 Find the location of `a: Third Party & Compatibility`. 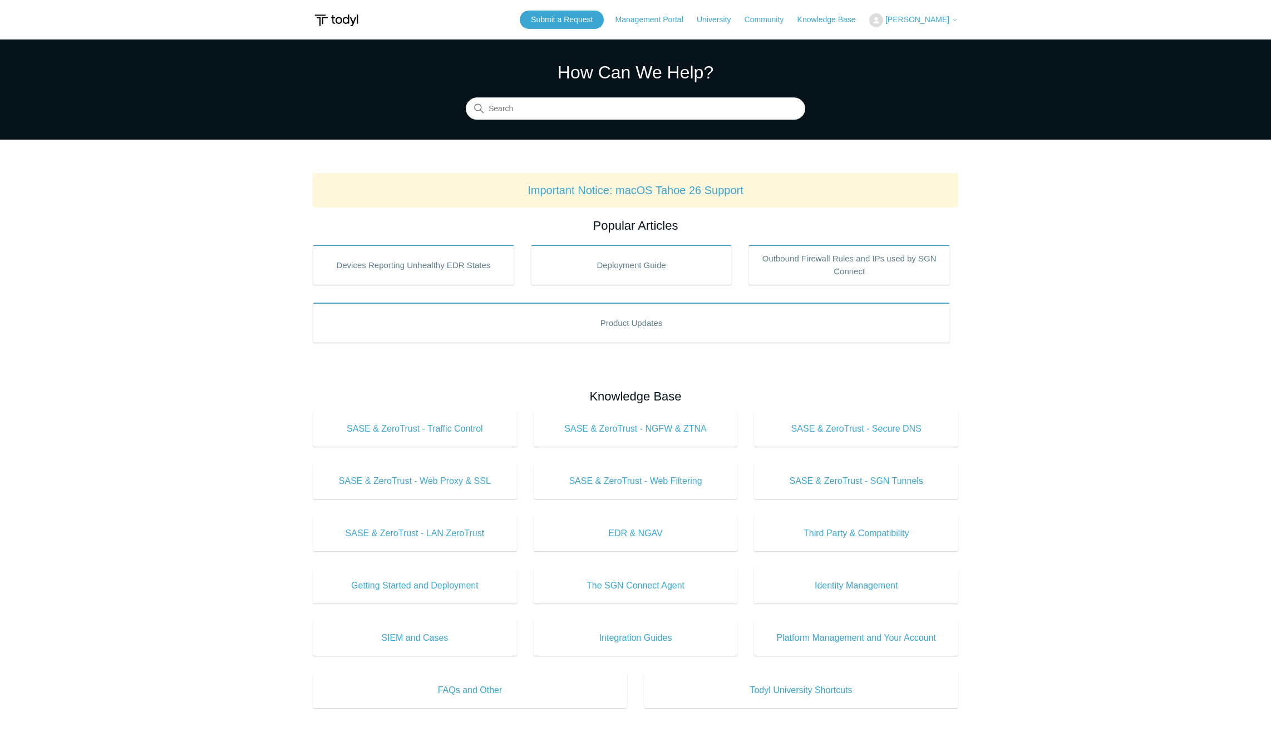

a: Third Party & Compatibility is located at coordinates (856, 534).